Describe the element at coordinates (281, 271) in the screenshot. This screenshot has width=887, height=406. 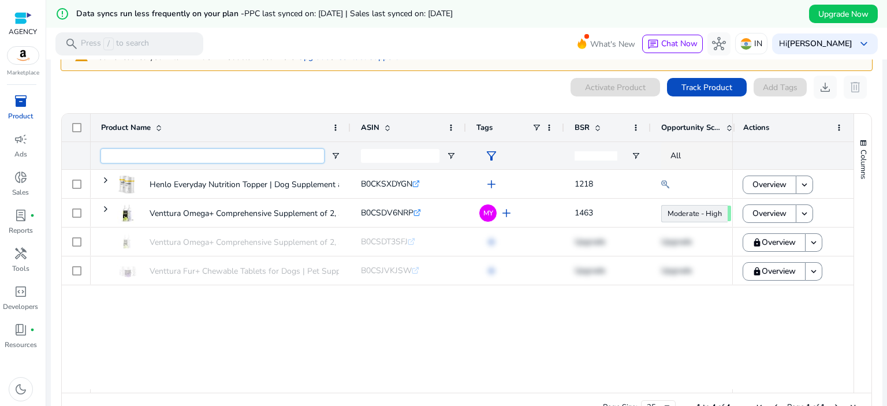
I see `p: Venttura Fur+ Chewable Tablets for Dogs | Pet Supplement to Improve...` at that location.